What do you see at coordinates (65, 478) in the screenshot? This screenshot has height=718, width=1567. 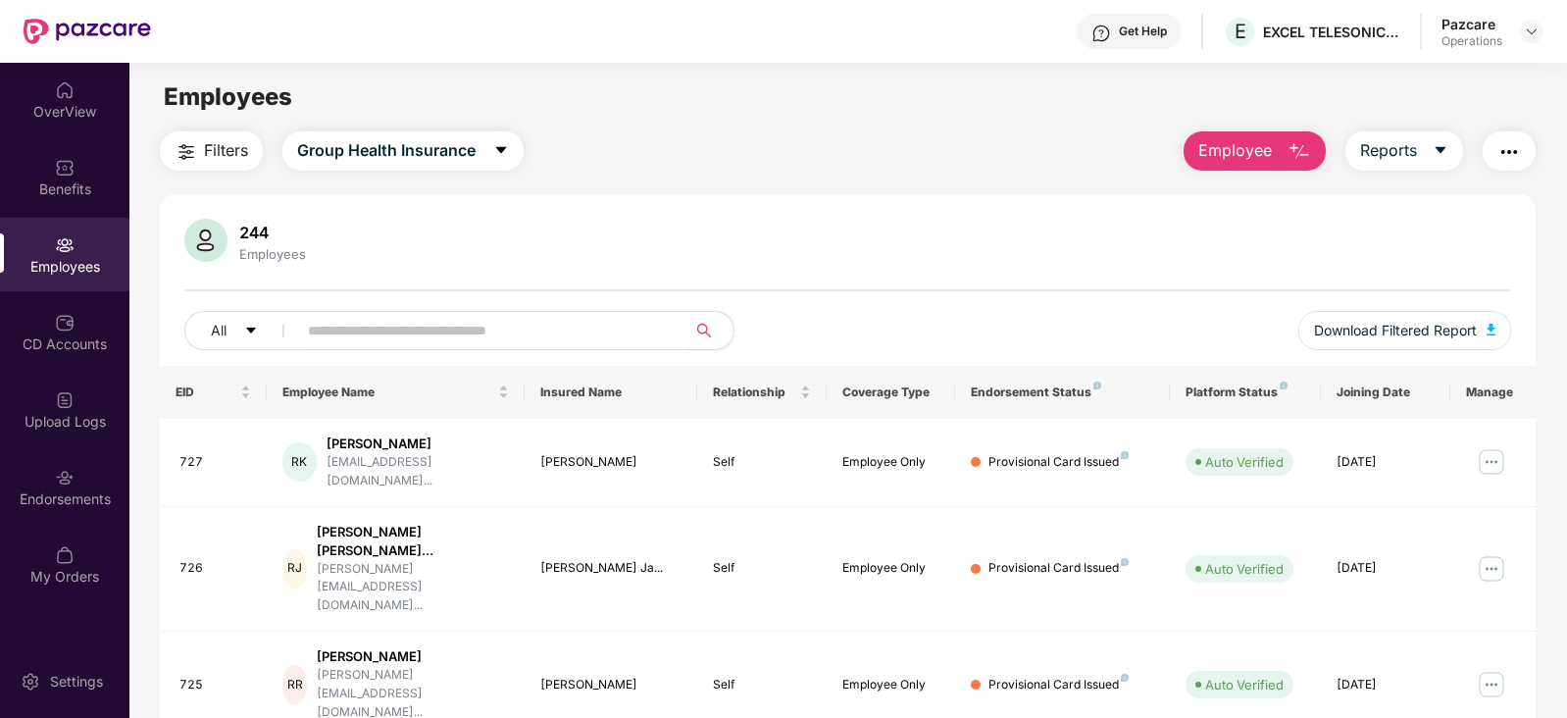 I see `img: svg+xml;base64,PHN2ZyBpZD0iRW5kb3JzZW1lbnRzIiB4bWxucz0iaHR0cDovL3d3dy53My5vcmcvMjAwMC9zdmciIHdpZH...` at bounding box center [65, 478].